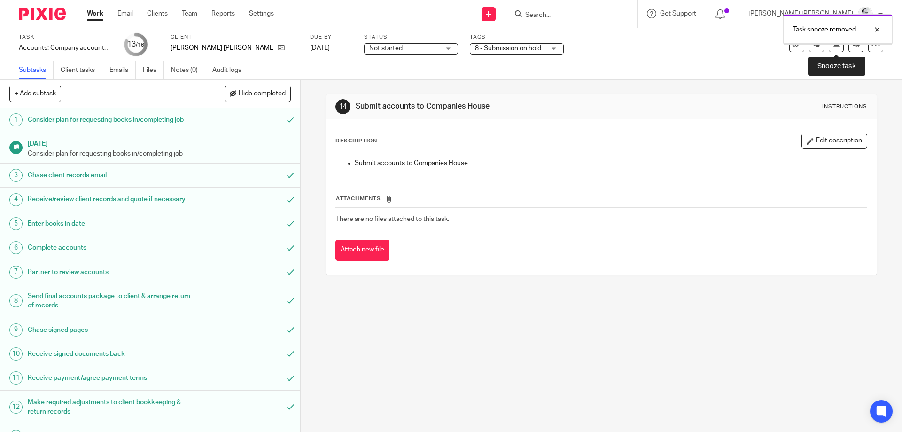  I want to click on a: Subtasks, so click(36, 70).